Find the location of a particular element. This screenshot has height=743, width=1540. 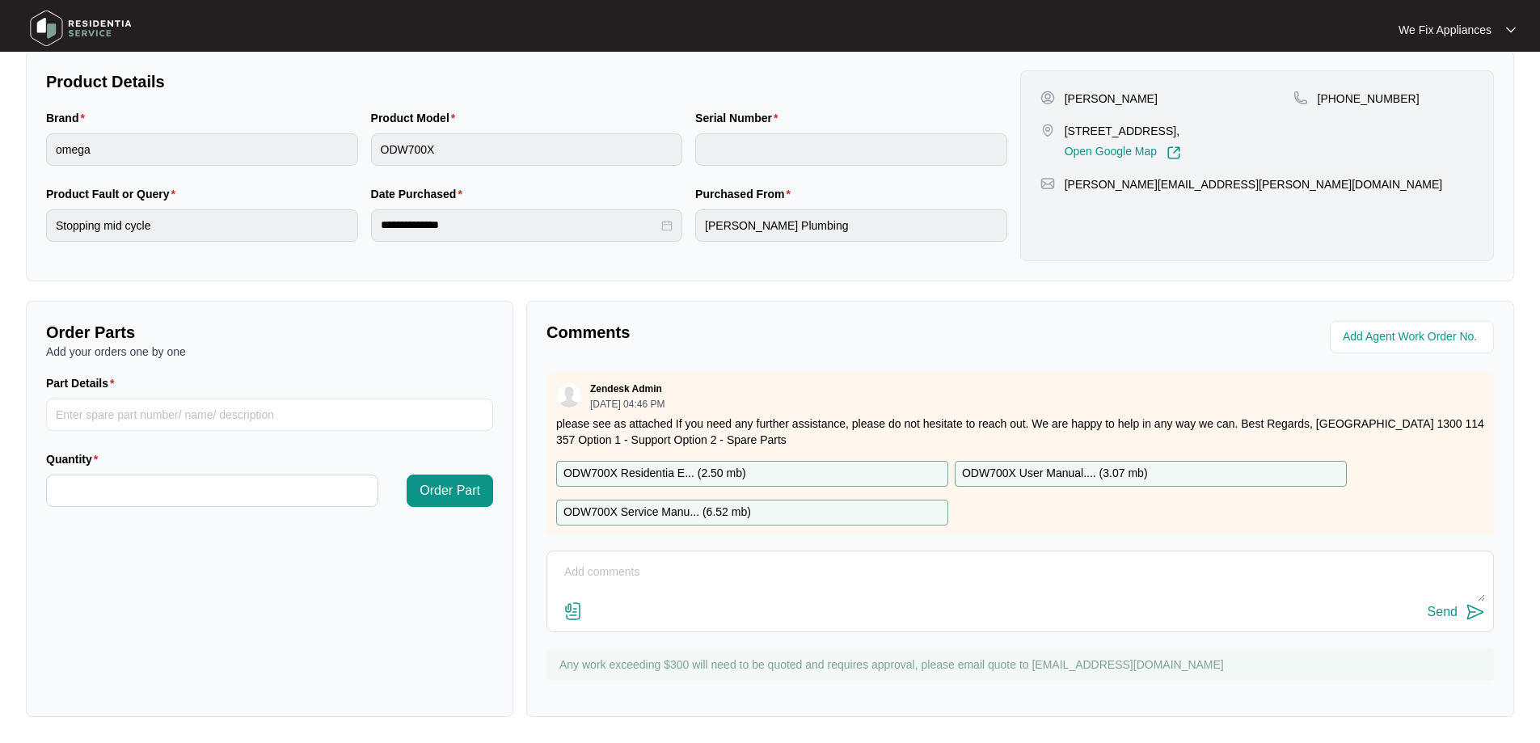

label: Brand is located at coordinates (69, 118).